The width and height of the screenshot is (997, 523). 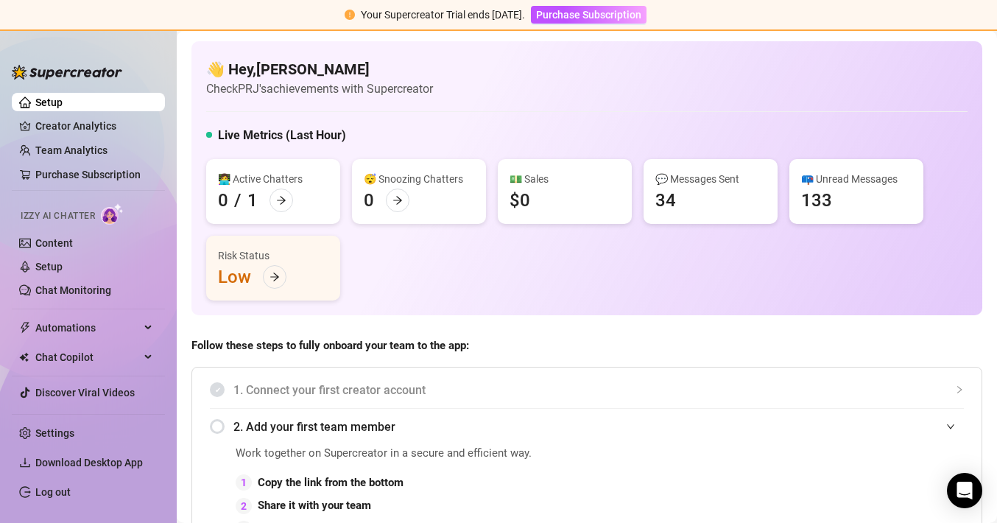 What do you see at coordinates (588, 15) in the screenshot?
I see `span: Purchase Subscription` at bounding box center [588, 15].